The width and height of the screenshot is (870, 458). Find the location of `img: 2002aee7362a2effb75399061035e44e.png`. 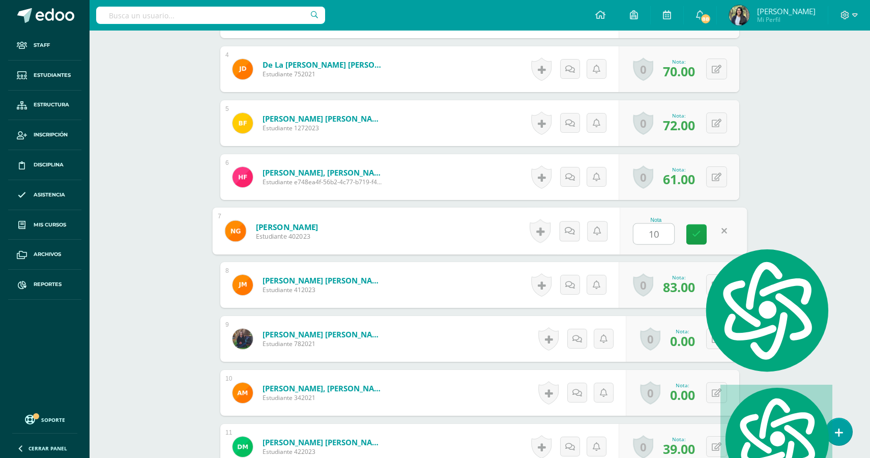

img: 2002aee7362a2effb75399061035e44e.png is located at coordinates (235, 231).